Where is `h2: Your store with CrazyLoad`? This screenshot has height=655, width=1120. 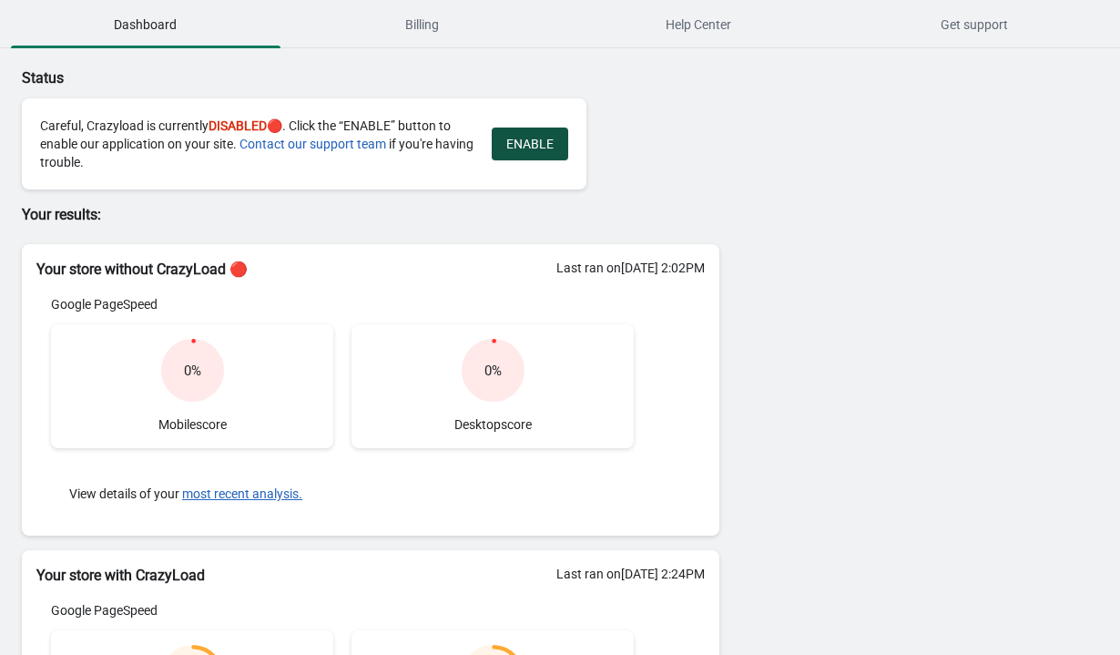 h2: Your store with CrazyLoad is located at coordinates (371, 575).